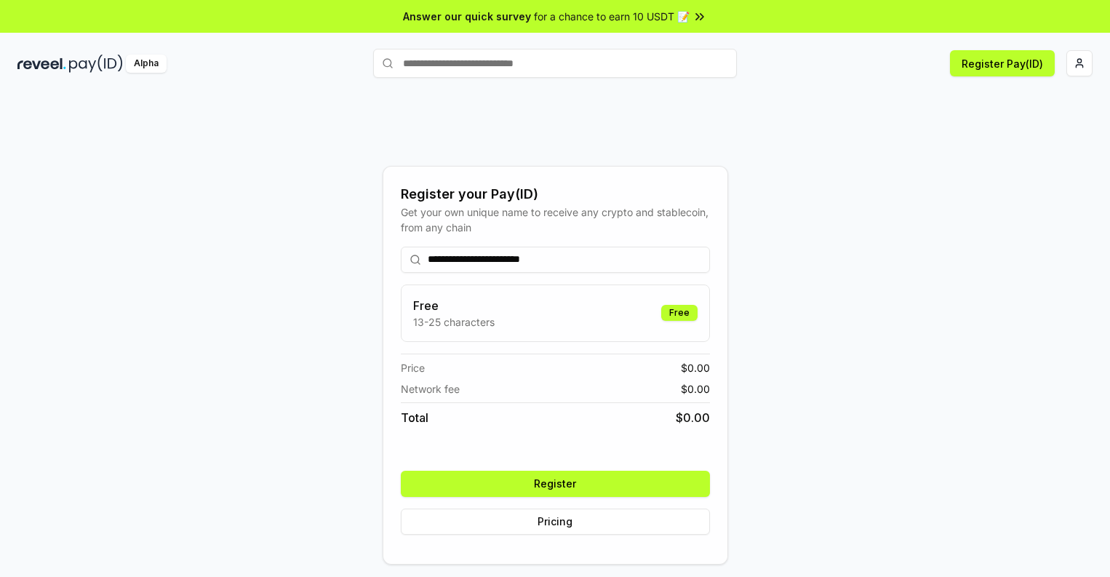 Image resolution: width=1110 pixels, height=577 pixels. I want to click on button: Register, so click(555, 484).